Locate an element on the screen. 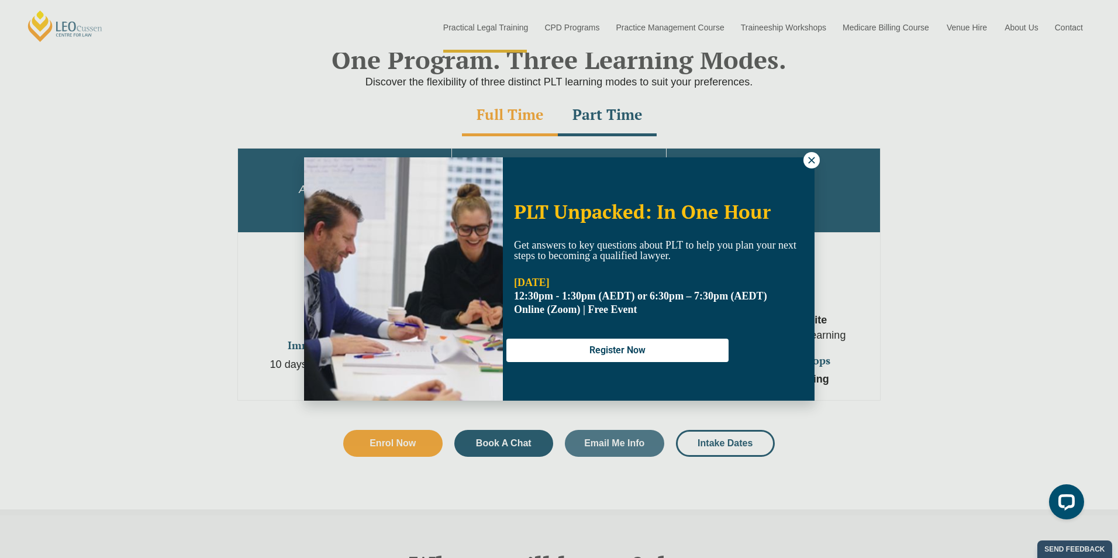 The height and width of the screenshot is (558, 1118). button: Register Now is located at coordinates (617, 350).